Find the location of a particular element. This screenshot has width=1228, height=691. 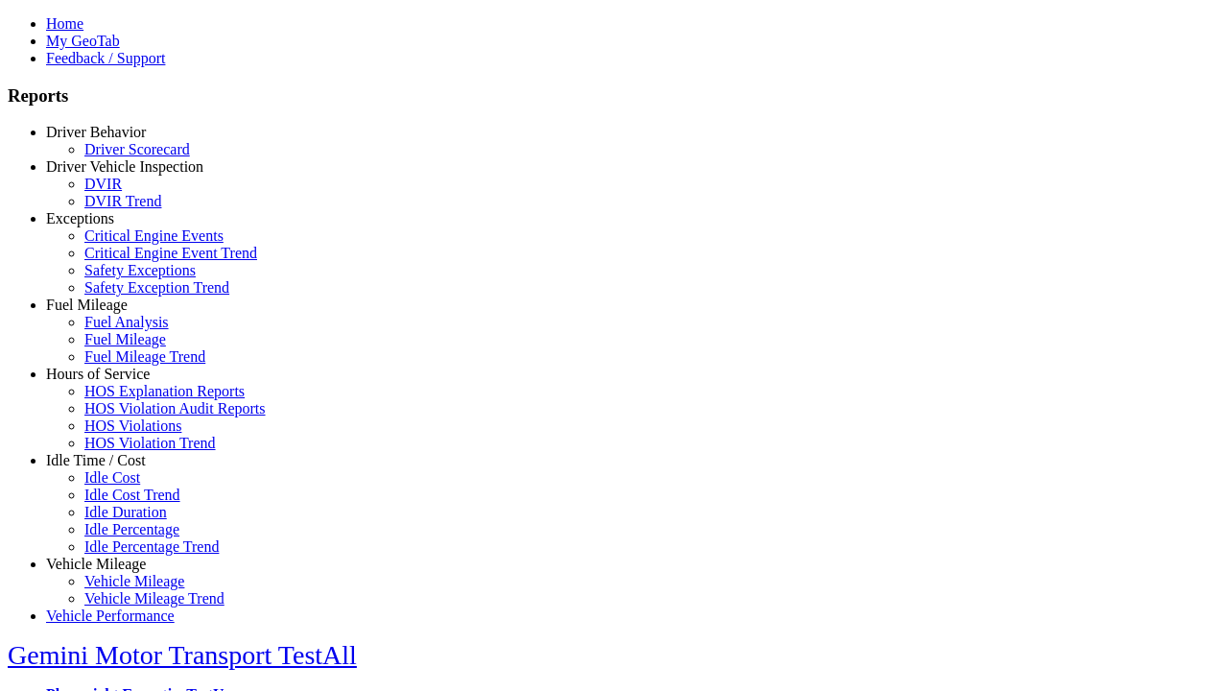

a: Idle Percentage Trend is located at coordinates (152, 546).